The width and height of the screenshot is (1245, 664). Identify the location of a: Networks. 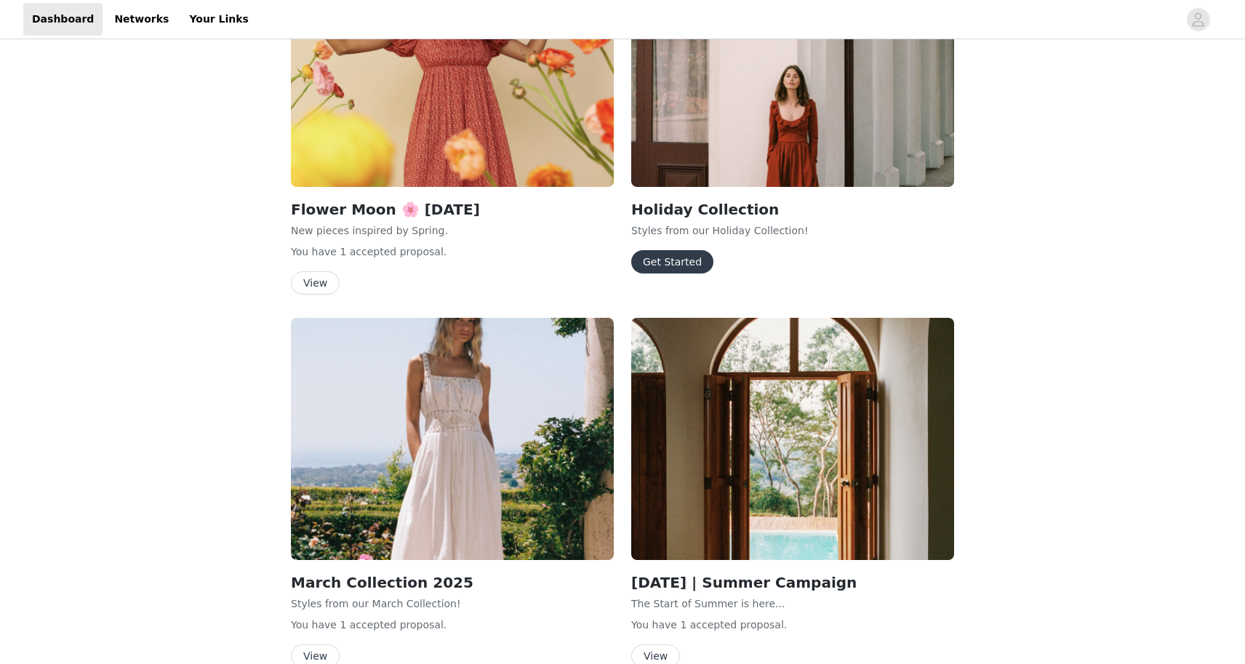
(141, 19).